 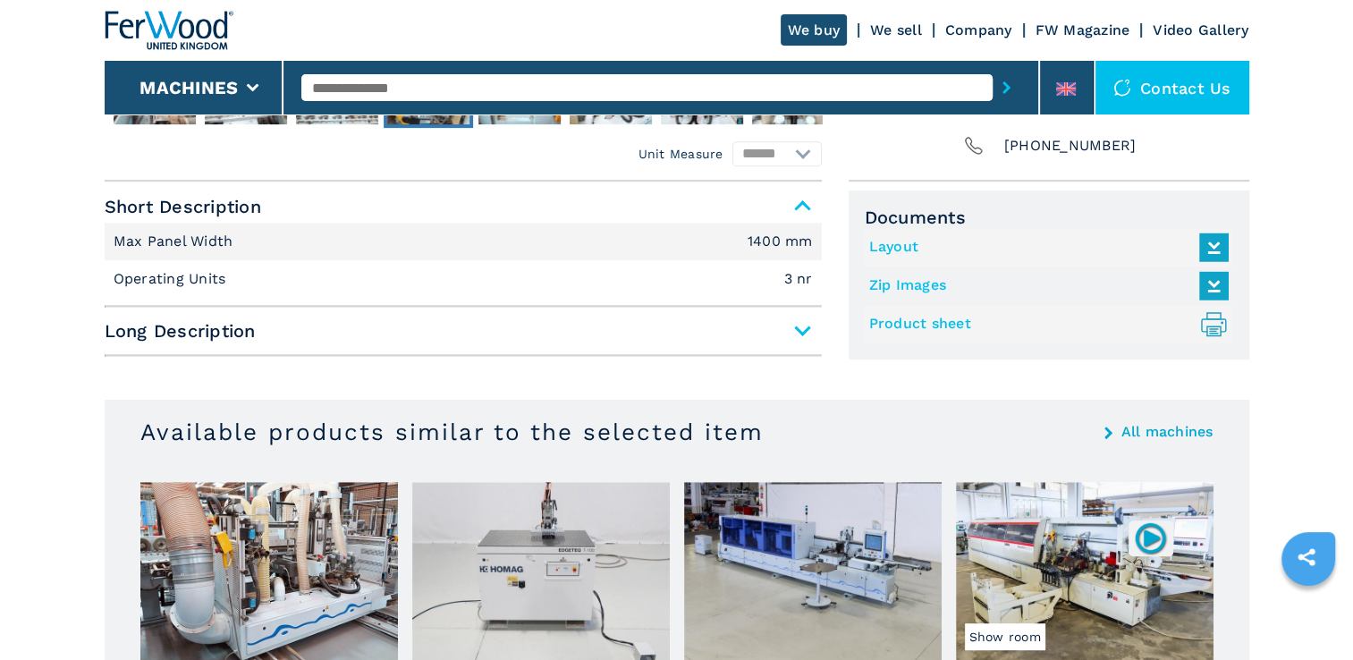 I want to click on img: 006089, so click(x=1150, y=538).